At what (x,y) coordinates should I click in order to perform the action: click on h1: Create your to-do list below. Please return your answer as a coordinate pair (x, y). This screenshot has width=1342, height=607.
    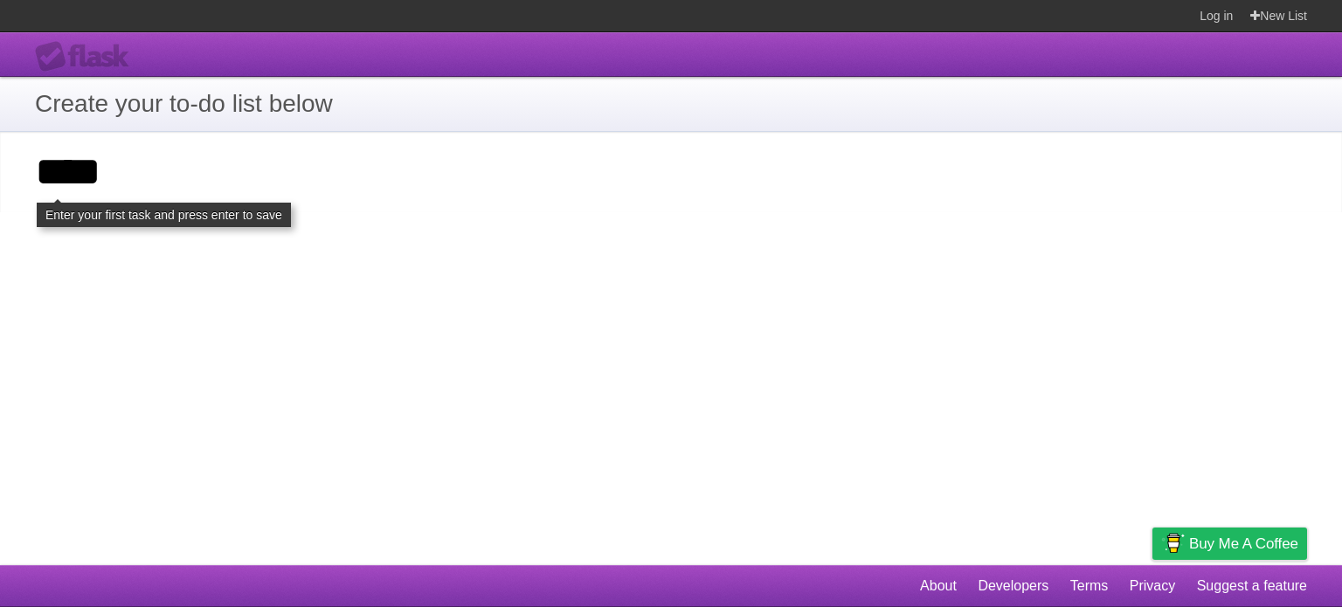
    Looking at the image, I should click on (671, 104).